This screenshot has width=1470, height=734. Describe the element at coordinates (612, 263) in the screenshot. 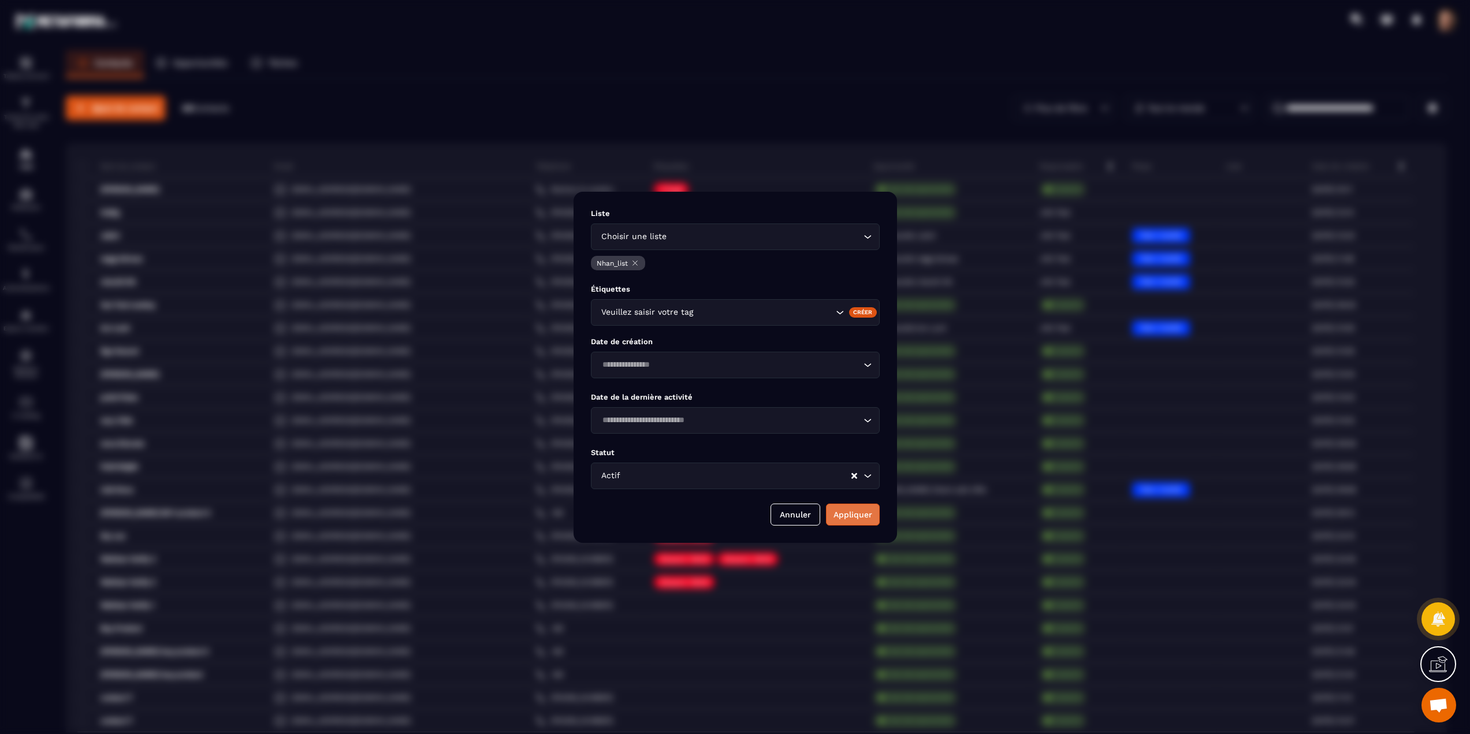

I see `p: Nhan_list` at that location.